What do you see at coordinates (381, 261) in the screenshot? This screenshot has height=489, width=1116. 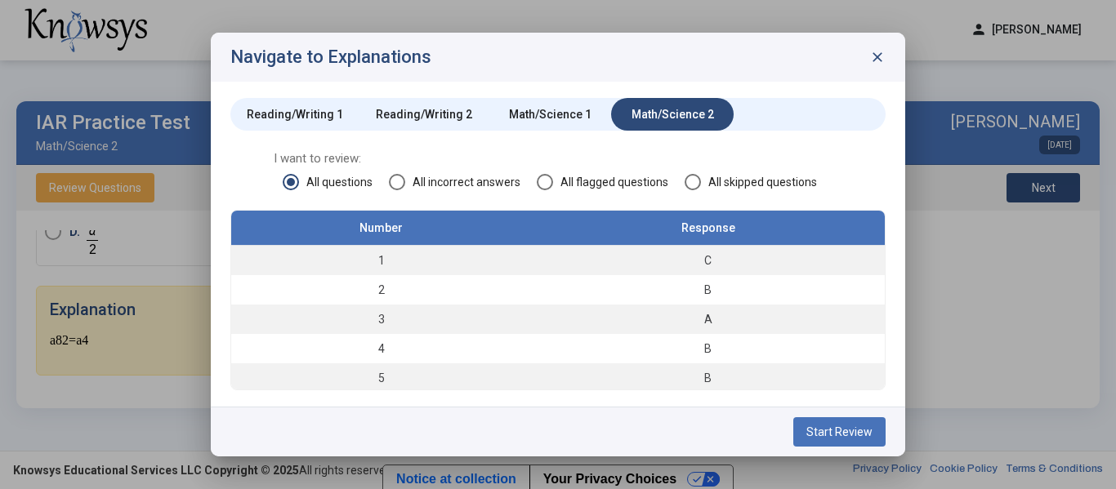 I see `td: 1` at bounding box center [381, 261].